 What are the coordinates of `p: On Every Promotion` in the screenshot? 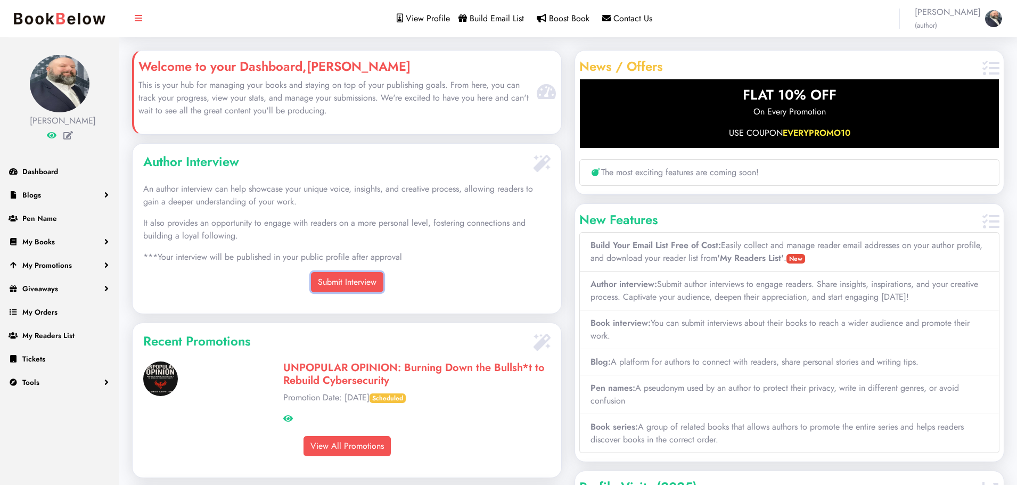 It's located at (789, 112).